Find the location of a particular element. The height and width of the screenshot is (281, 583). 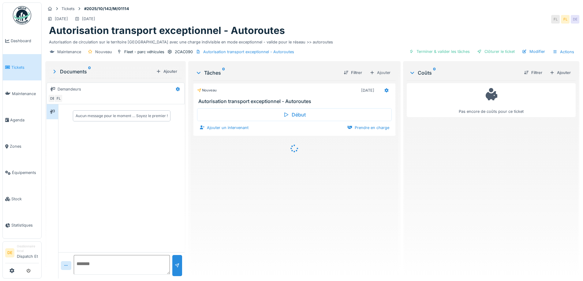

span: Statistiques is located at coordinates (25, 225).